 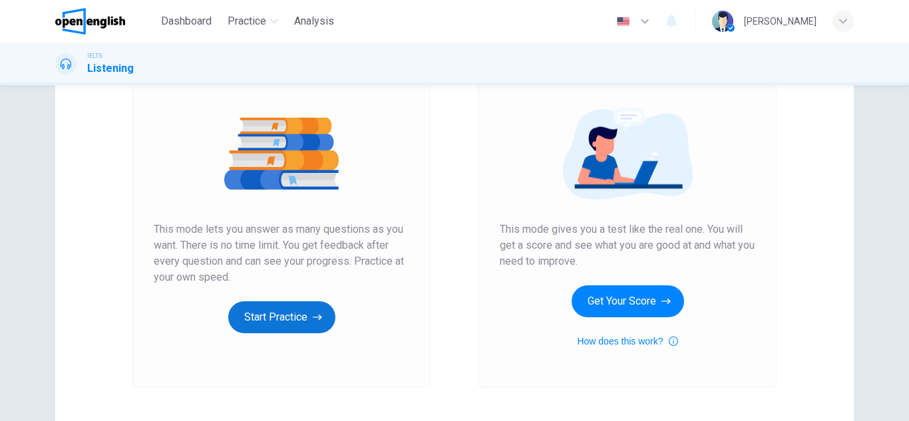 I want to click on img: OpenEnglish logo, so click(x=90, y=21).